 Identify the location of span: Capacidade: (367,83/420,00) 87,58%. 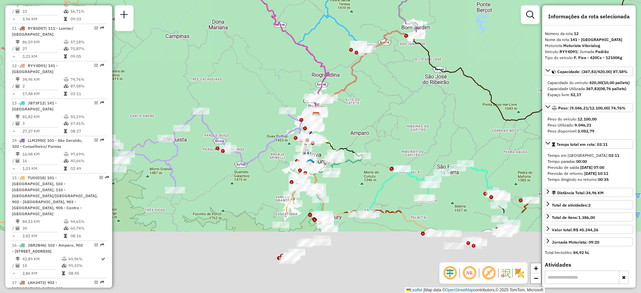
(592, 71).